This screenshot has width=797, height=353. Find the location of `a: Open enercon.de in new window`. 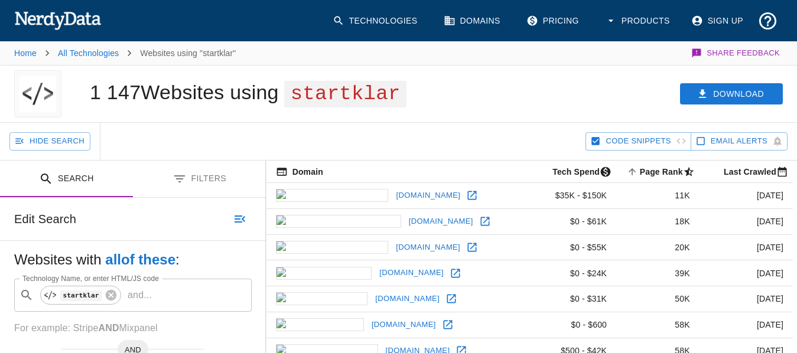

a: Open enercon.de in new window is located at coordinates (455, 273).